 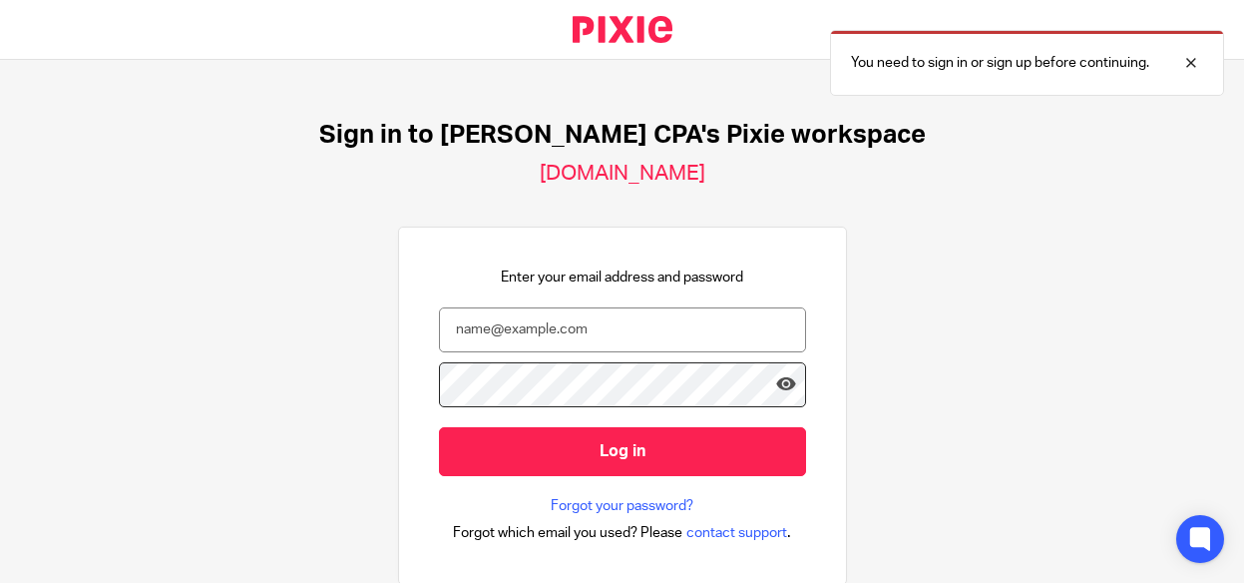 I want to click on a: Forgot your password?, so click(x=621, y=506).